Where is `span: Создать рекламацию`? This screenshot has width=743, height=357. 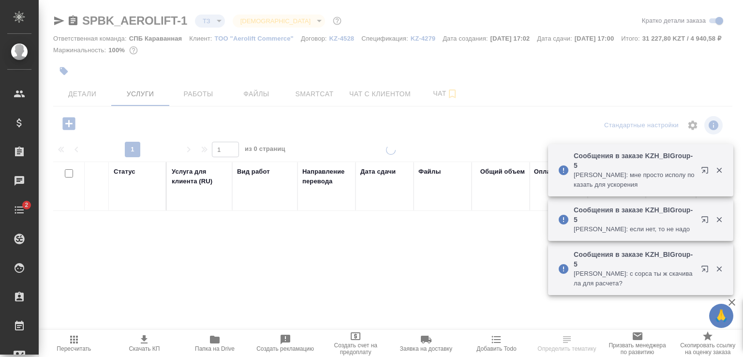
span: Создать рекламацию is located at coordinates (285, 349).